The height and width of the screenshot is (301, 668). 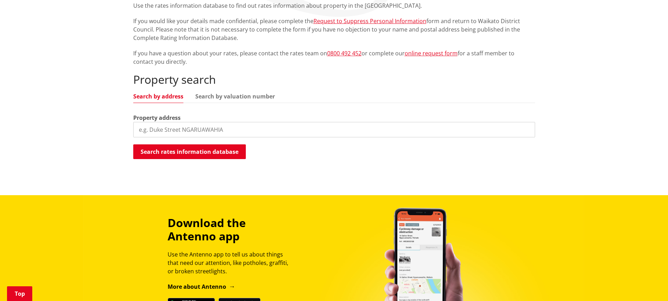 What do you see at coordinates (431, 53) in the screenshot?
I see `a: online request form` at bounding box center [431, 53].